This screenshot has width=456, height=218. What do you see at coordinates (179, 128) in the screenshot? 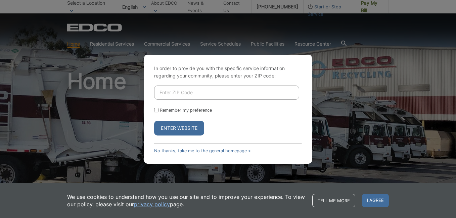
I see `button: Enter Website` at bounding box center [179, 128].